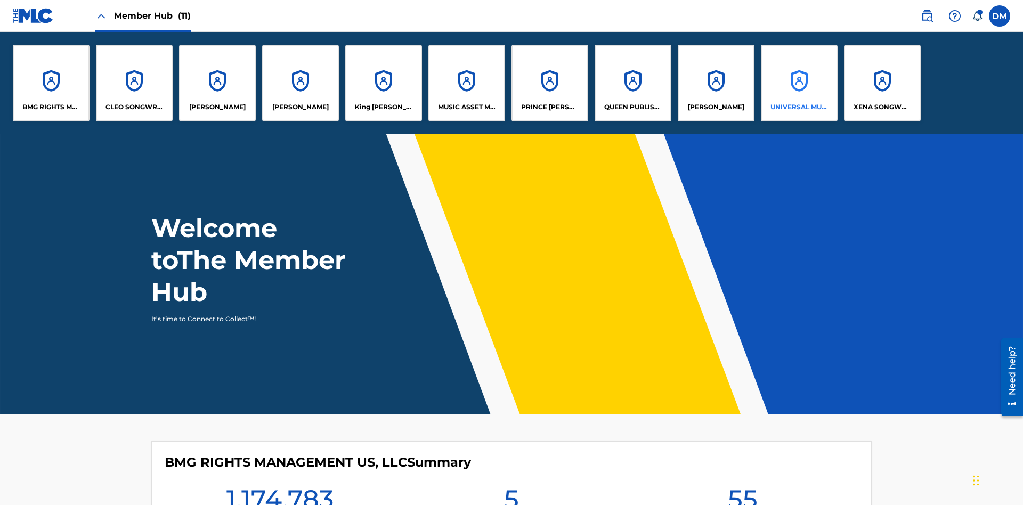 The height and width of the screenshot is (505, 1023). I want to click on a: AccountsQUEEN PUBLISHA, so click(633, 83).